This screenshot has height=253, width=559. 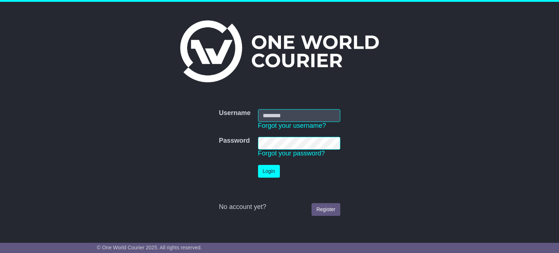 What do you see at coordinates (269, 171) in the screenshot?
I see `button: Login` at bounding box center [269, 171].